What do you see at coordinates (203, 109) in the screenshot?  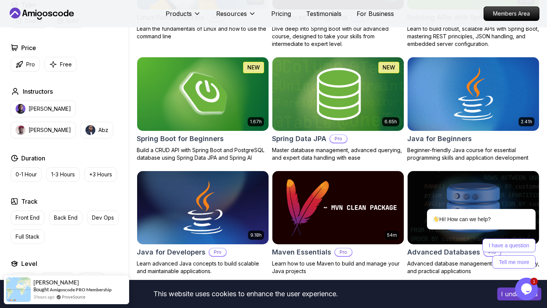 I see `a: Spring Boot for Beginners card1.67hNEWSpring Boot for BeginnersBuild a CRUD API with Spring Boot ...` at bounding box center [203, 109].